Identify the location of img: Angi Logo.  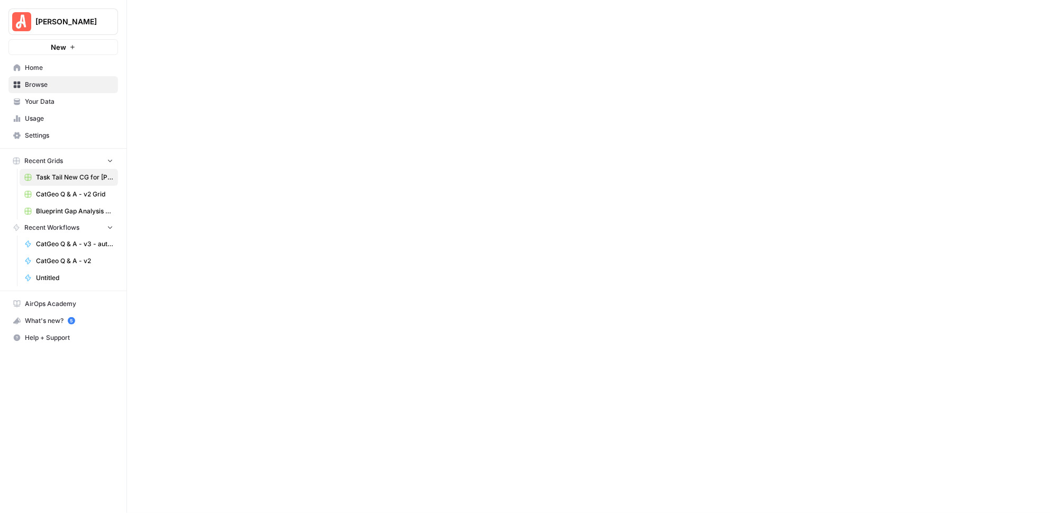
(22, 22).